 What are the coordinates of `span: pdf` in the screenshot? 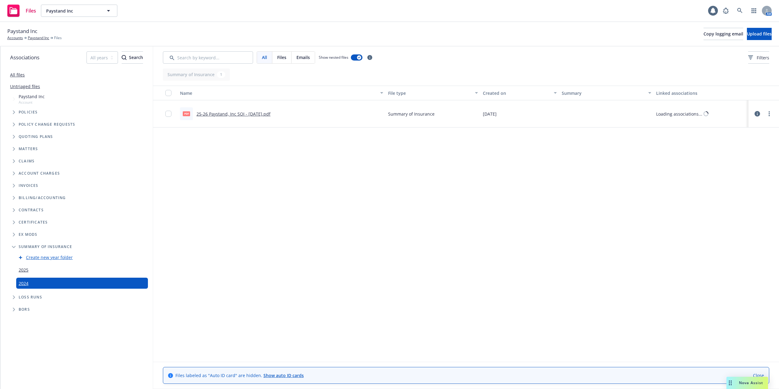 It's located at (186, 113).